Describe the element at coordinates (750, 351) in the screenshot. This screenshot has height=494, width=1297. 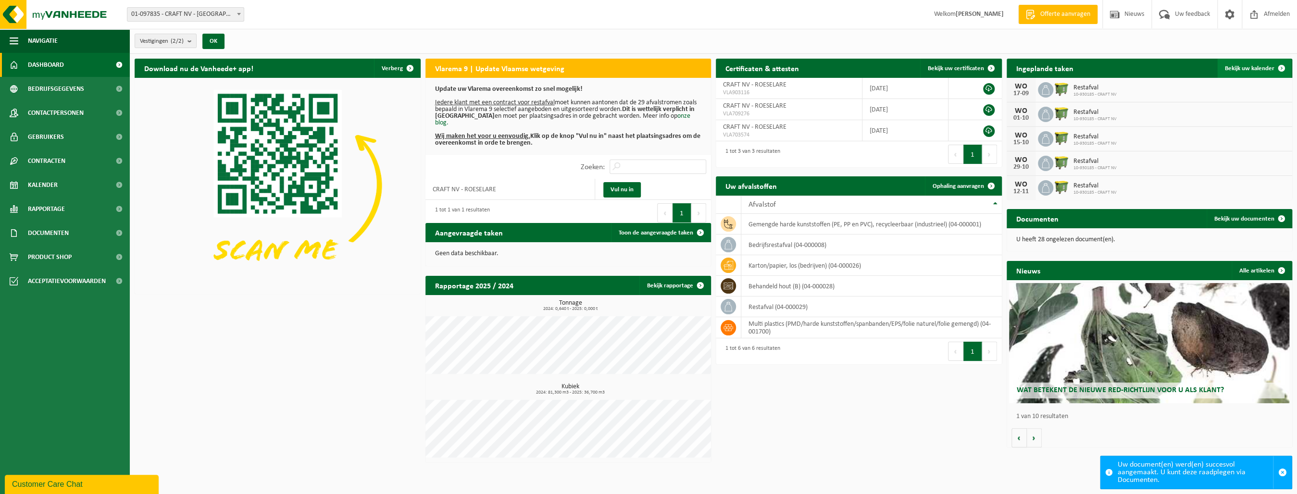
I see `div: 1 tot 6 van 6 resultaten` at that location.